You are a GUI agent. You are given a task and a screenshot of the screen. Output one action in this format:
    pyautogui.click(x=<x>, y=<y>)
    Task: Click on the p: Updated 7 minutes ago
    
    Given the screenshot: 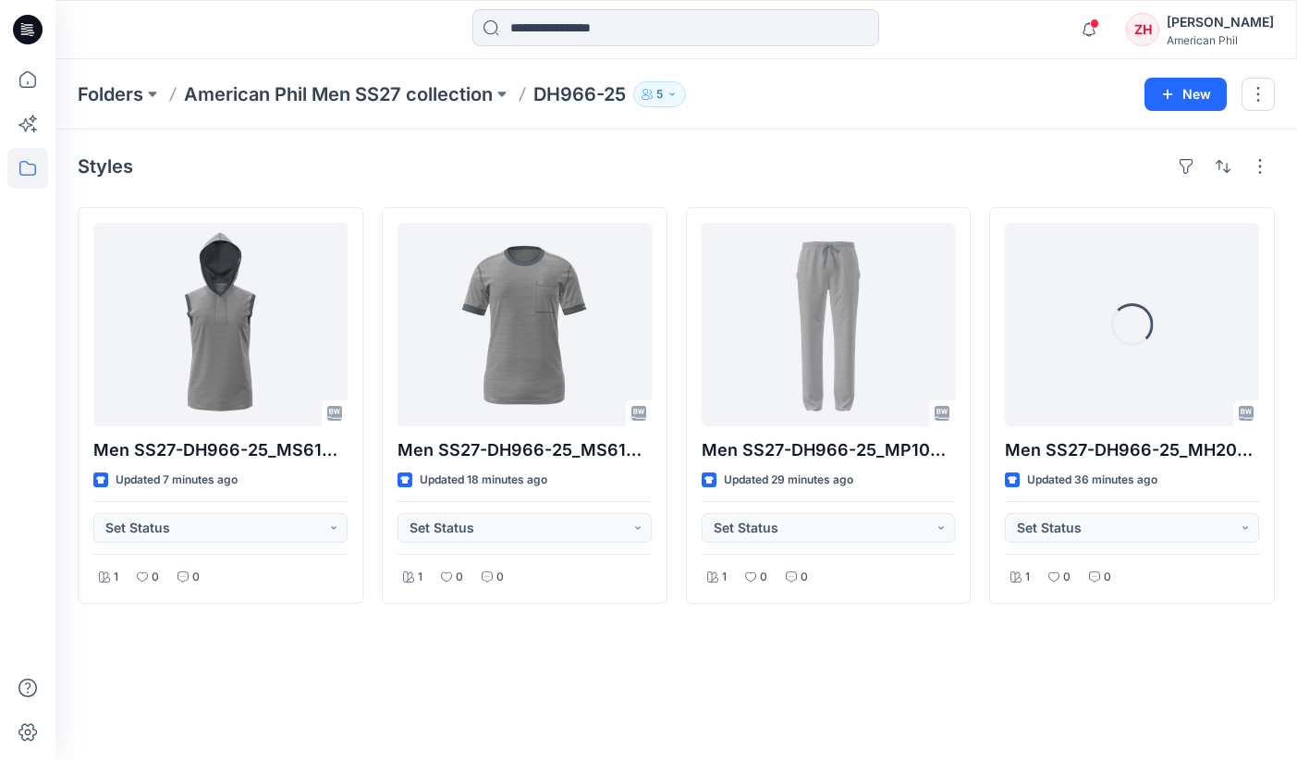 What is the action you would take?
    pyautogui.click(x=177, y=480)
    